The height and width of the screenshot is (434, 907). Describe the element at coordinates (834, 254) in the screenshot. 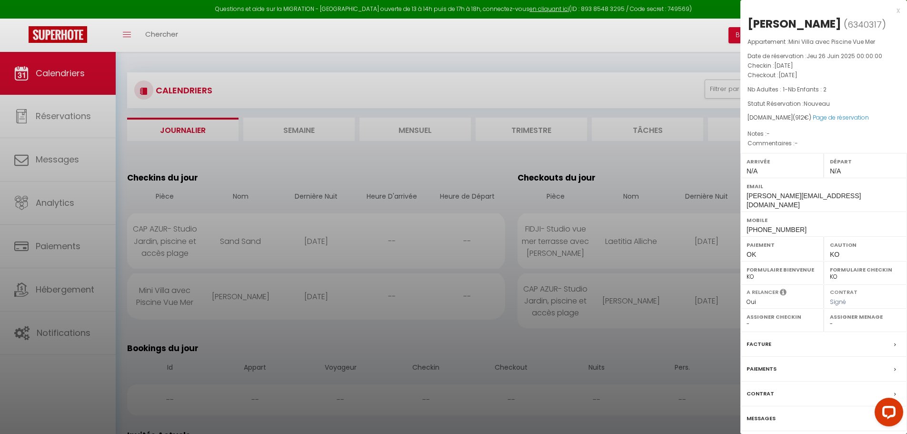

I see `span: KO` at that location.